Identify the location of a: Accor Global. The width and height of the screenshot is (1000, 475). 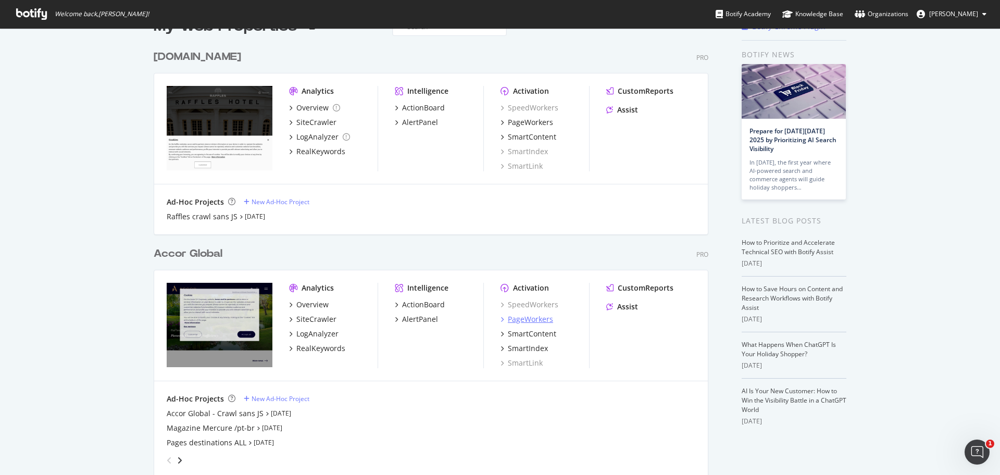
(190, 254).